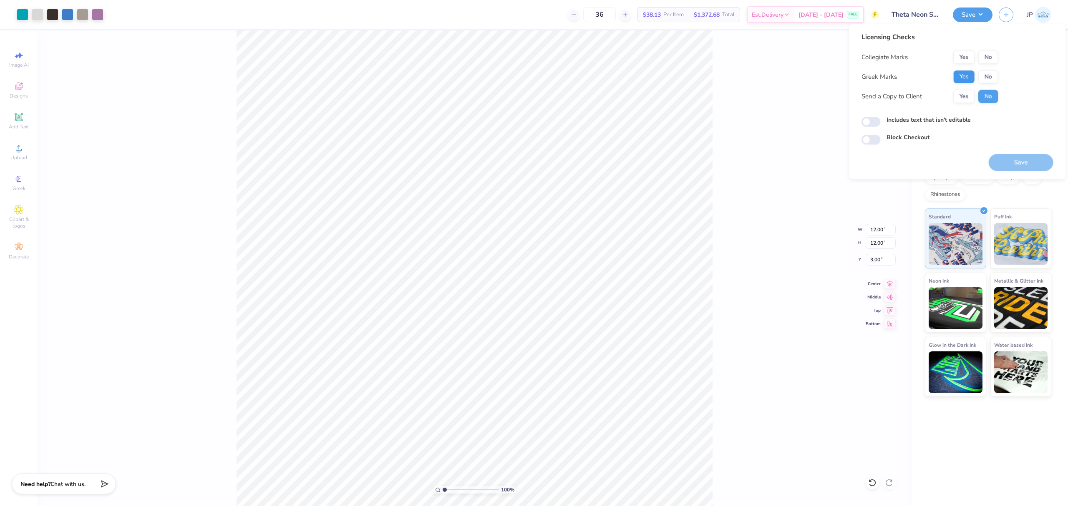 The width and height of the screenshot is (1068, 506). What do you see at coordinates (767, 15) in the screenshot?
I see `span: Est. Delivery` at bounding box center [767, 15].